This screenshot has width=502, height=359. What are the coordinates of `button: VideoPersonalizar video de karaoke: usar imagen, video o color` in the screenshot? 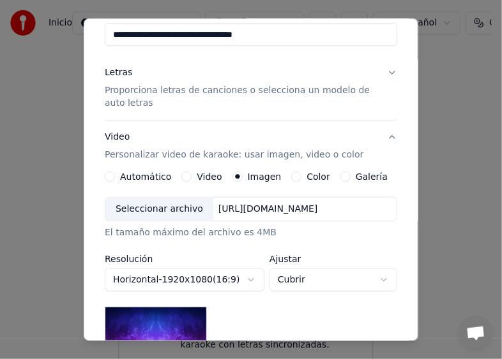 It's located at (251, 146).